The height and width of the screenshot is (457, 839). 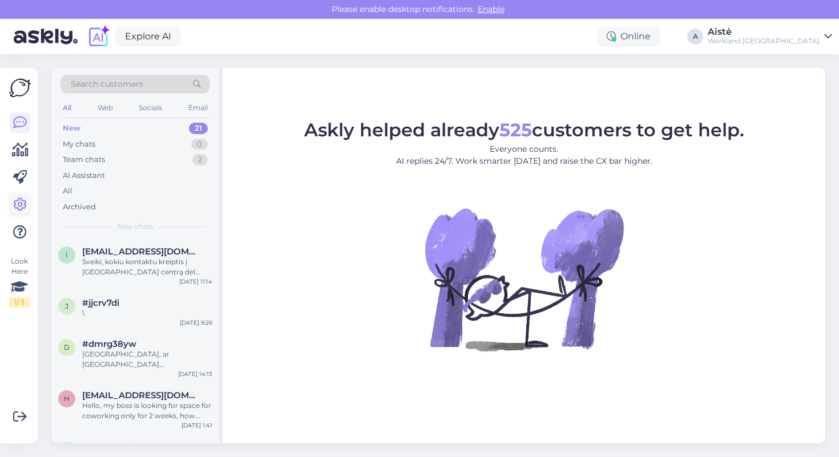 What do you see at coordinates (99, 37) in the screenshot?
I see `img: explore-ai` at bounding box center [99, 37].